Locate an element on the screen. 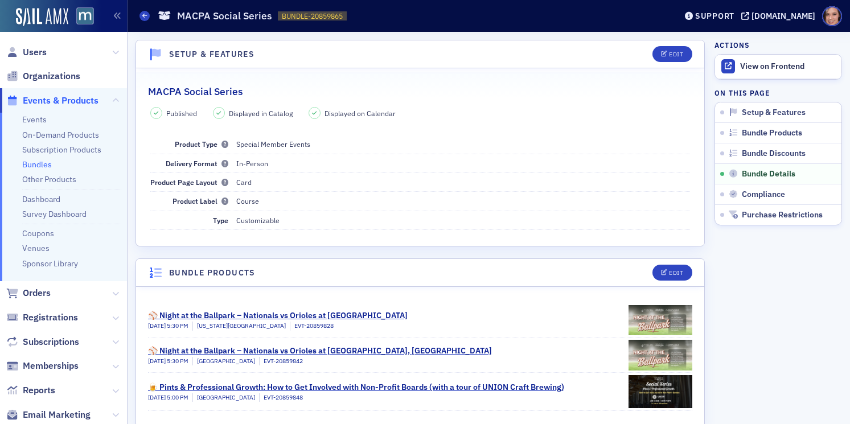 The width and height of the screenshot is (850, 424). a: Venues is located at coordinates (36, 248).